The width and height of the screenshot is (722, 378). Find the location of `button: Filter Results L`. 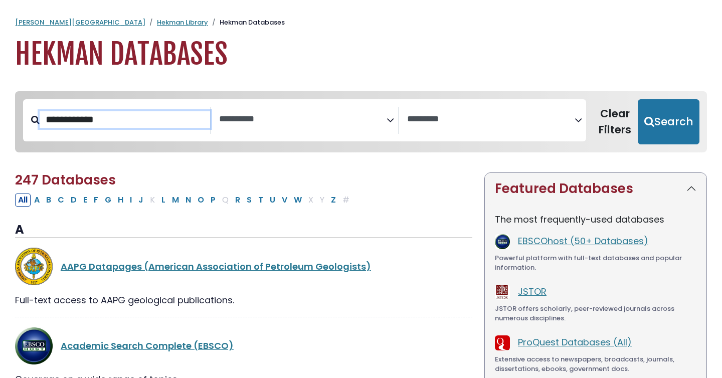

button: Filter Results L is located at coordinates (163, 200).